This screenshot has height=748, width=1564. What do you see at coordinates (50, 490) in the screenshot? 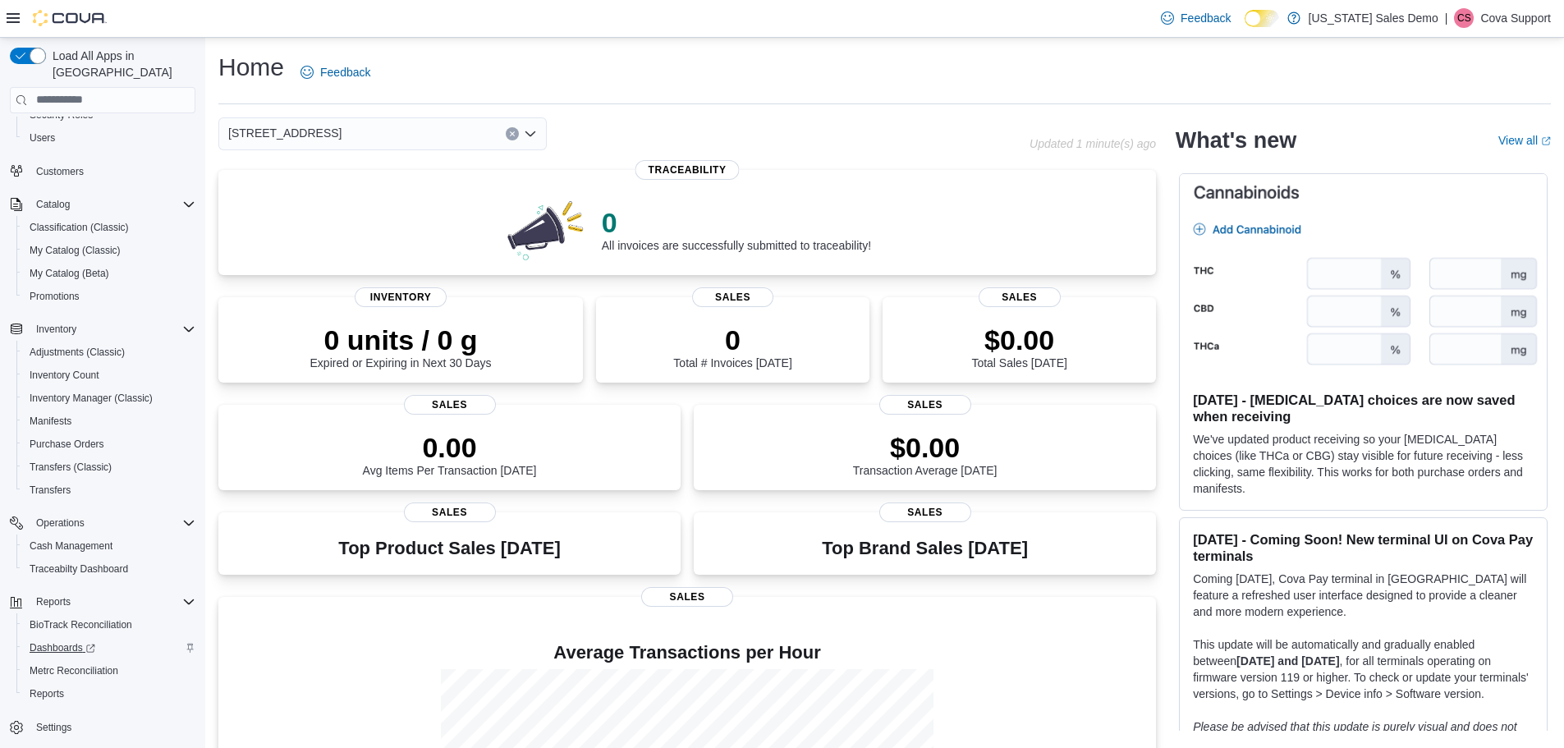
I see `a: Transfers` at bounding box center [50, 490].